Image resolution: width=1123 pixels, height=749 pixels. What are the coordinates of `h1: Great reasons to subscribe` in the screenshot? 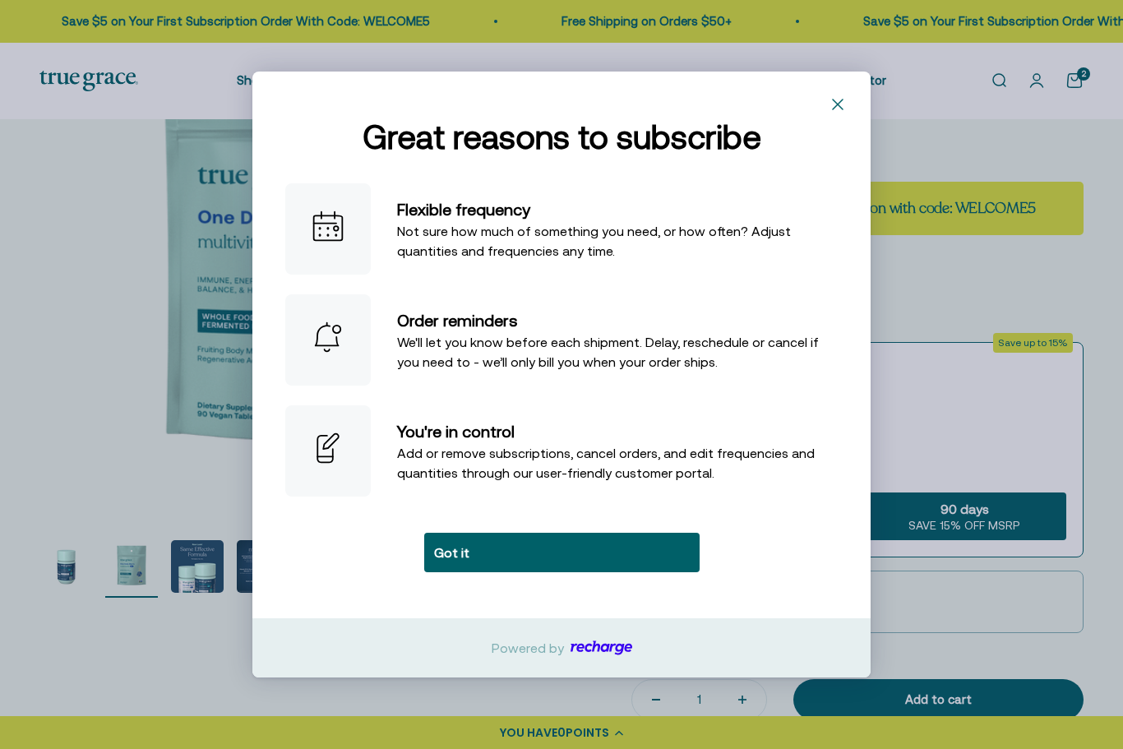 It's located at (562, 150).